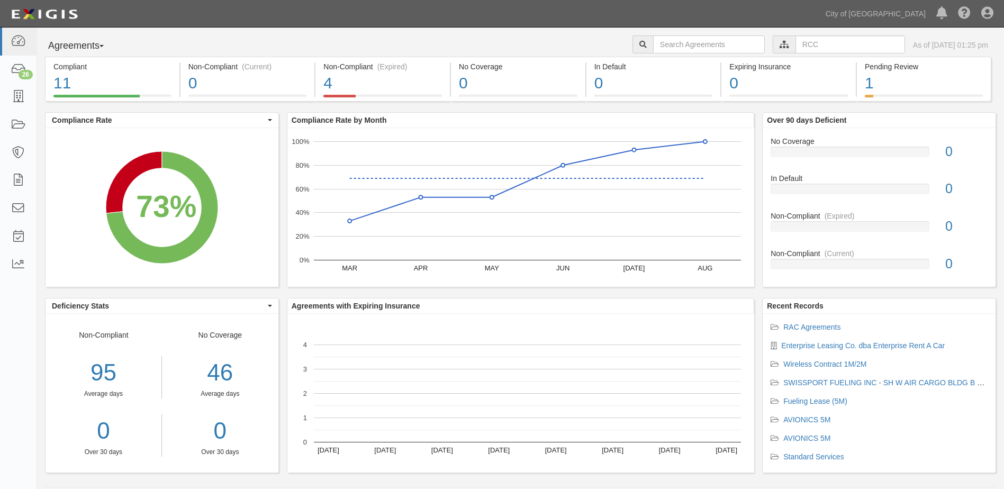  What do you see at coordinates (302, 188) in the screenshot?
I see `text: 60%` at bounding box center [302, 188].